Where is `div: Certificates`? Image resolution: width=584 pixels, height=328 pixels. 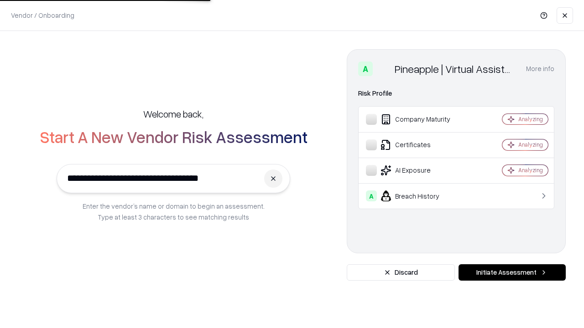
div: Certificates is located at coordinates (420, 145).